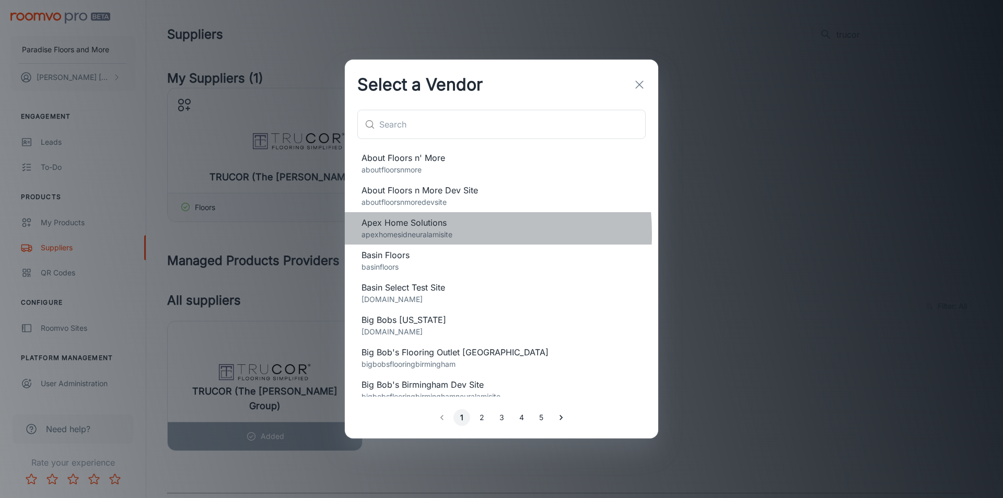 The height and width of the screenshot is (498, 1003). I want to click on p: apexhomesidneuralamisite, so click(501, 234).